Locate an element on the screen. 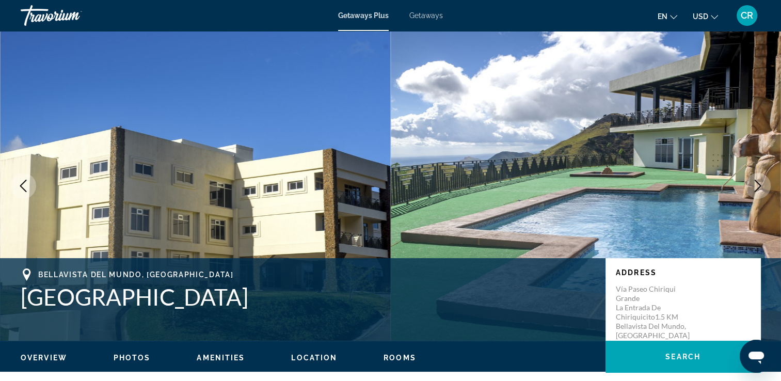 Image resolution: width=781 pixels, height=381 pixels. p: Address is located at coordinates (683, 273).